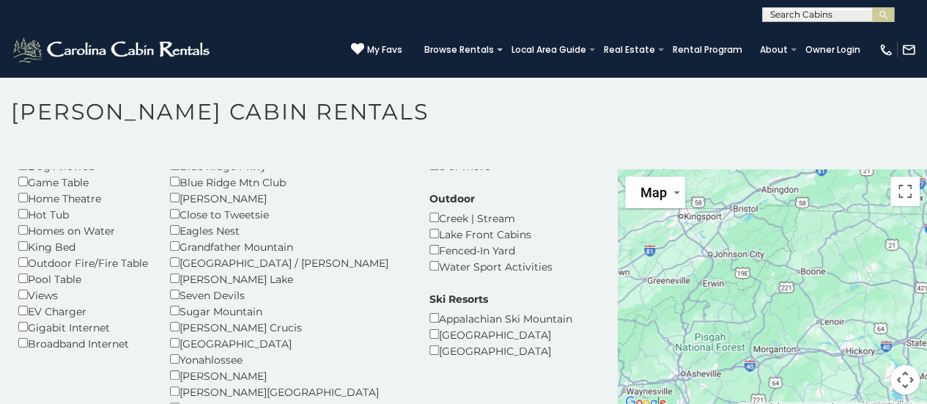 The width and height of the screenshot is (927, 404). Describe the element at coordinates (83, 230) in the screenshot. I see `div: Homes on Water` at that location.